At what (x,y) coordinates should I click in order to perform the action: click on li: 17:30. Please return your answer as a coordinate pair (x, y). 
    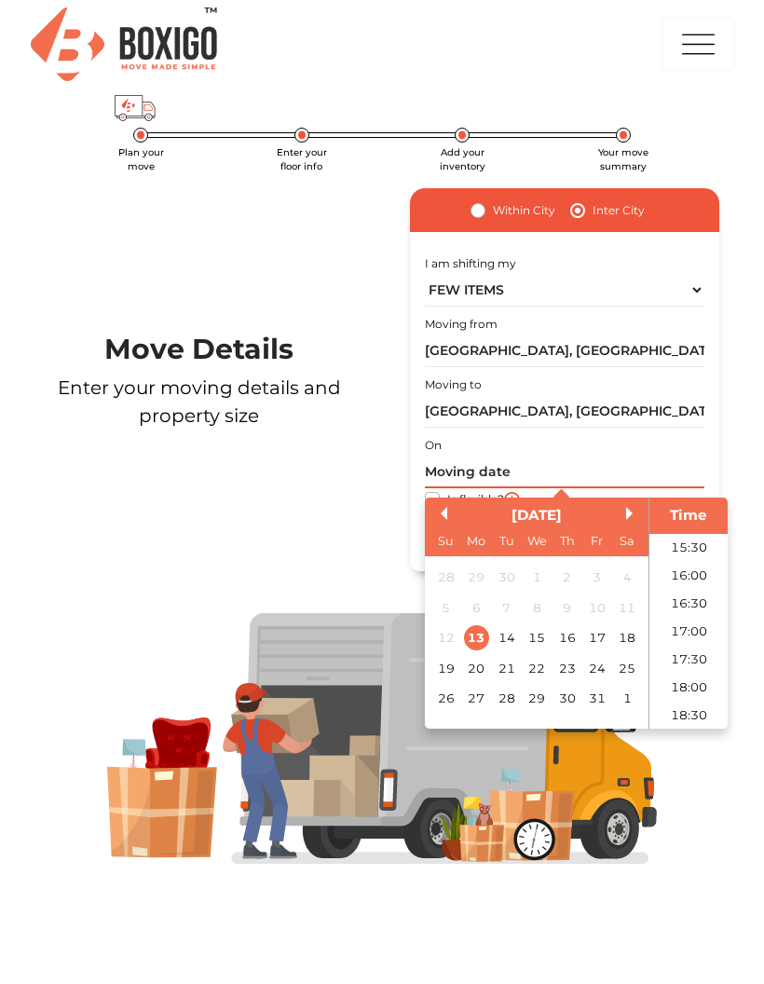
    Looking at the image, I should click on (688, 659).